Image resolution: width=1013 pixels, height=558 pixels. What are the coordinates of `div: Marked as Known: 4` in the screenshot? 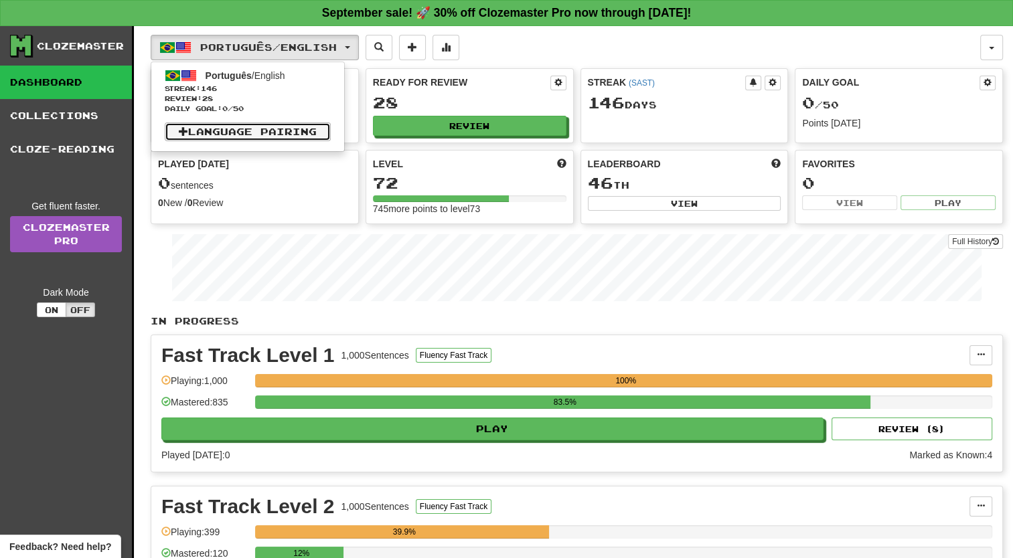 It's located at (951, 455).